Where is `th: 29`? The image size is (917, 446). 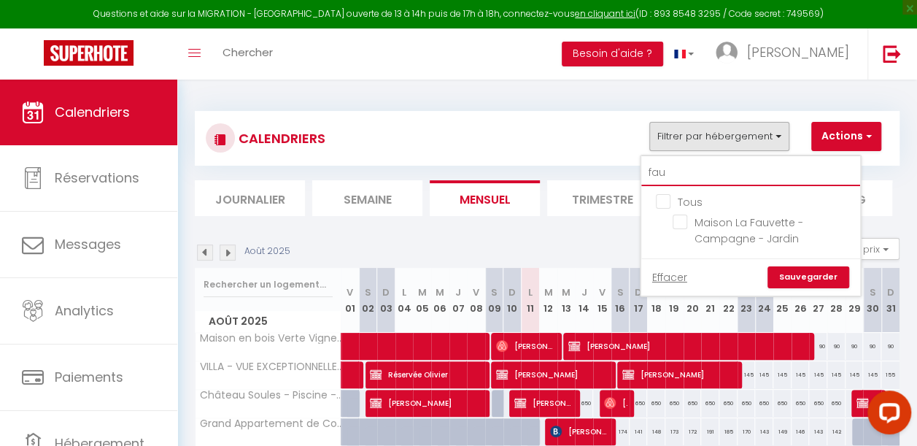 th: 29 is located at coordinates (855, 300).